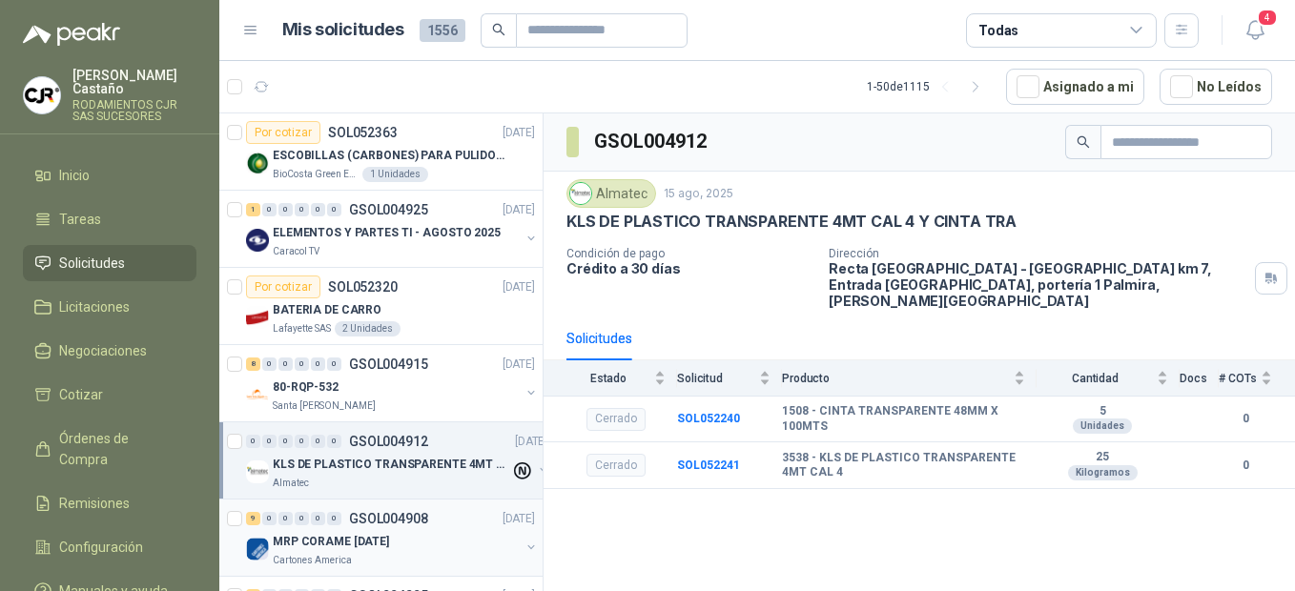  What do you see at coordinates (386, 233) in the screenshot?
I see `p: ELEMENTOS Y PARTES TI - AGOSTO 2025` at bounding box center [386, 233].